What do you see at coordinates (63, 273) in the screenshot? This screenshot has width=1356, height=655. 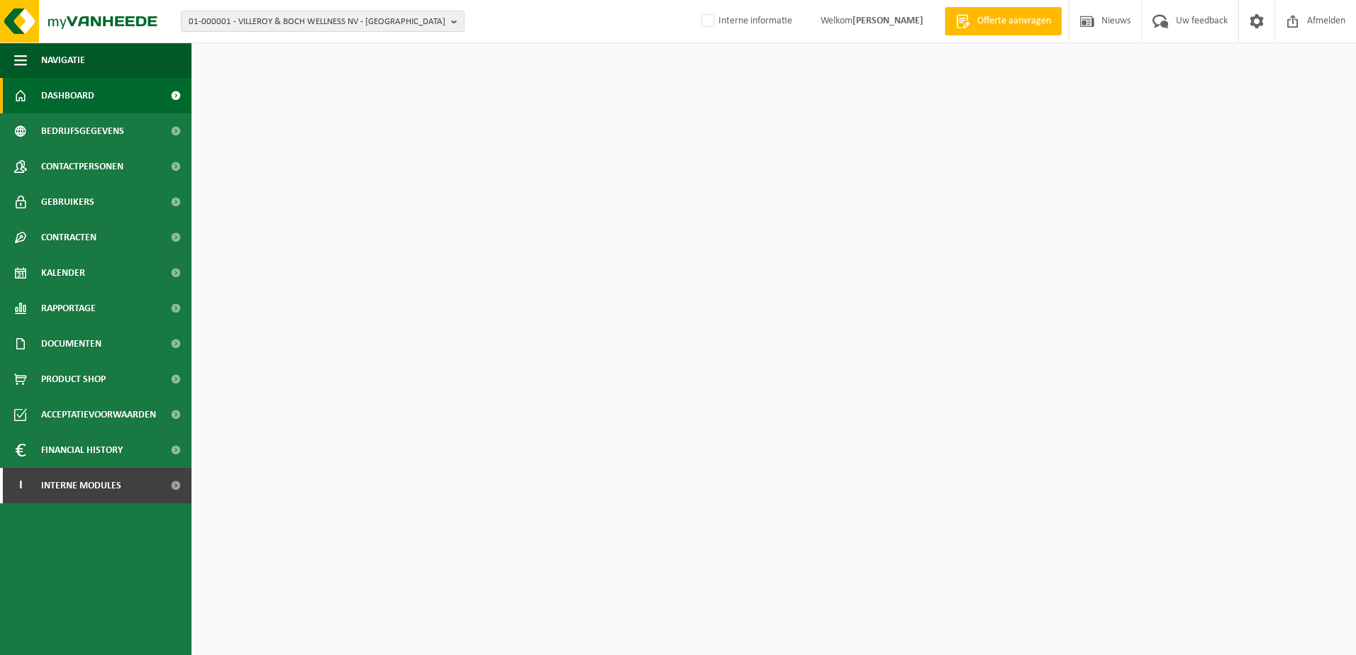 I see `span: Kalender` at bounding box center [63, 273].